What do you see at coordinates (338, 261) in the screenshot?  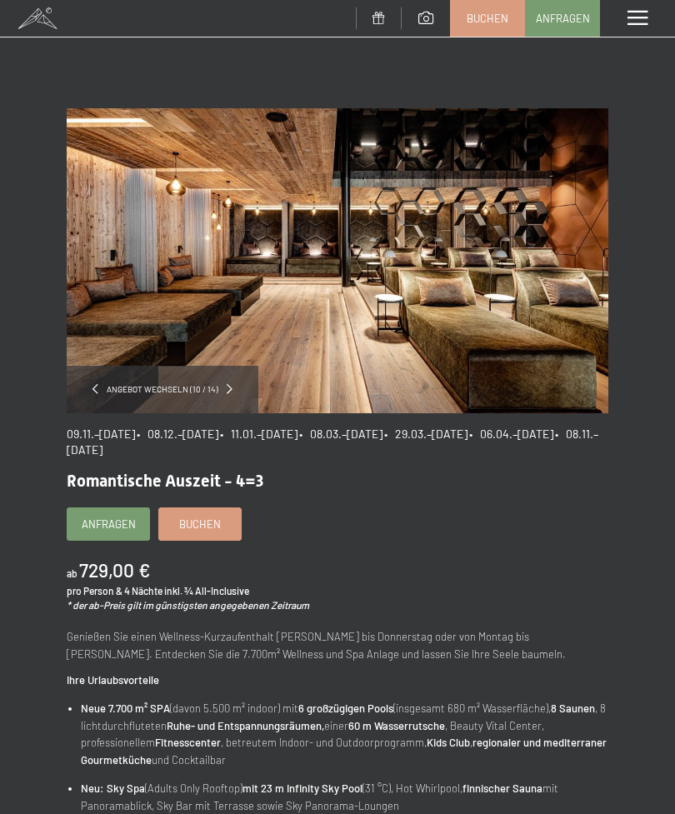 I see `img: Romantische Auszeit - 4=3` at bounding box center [338, 261].